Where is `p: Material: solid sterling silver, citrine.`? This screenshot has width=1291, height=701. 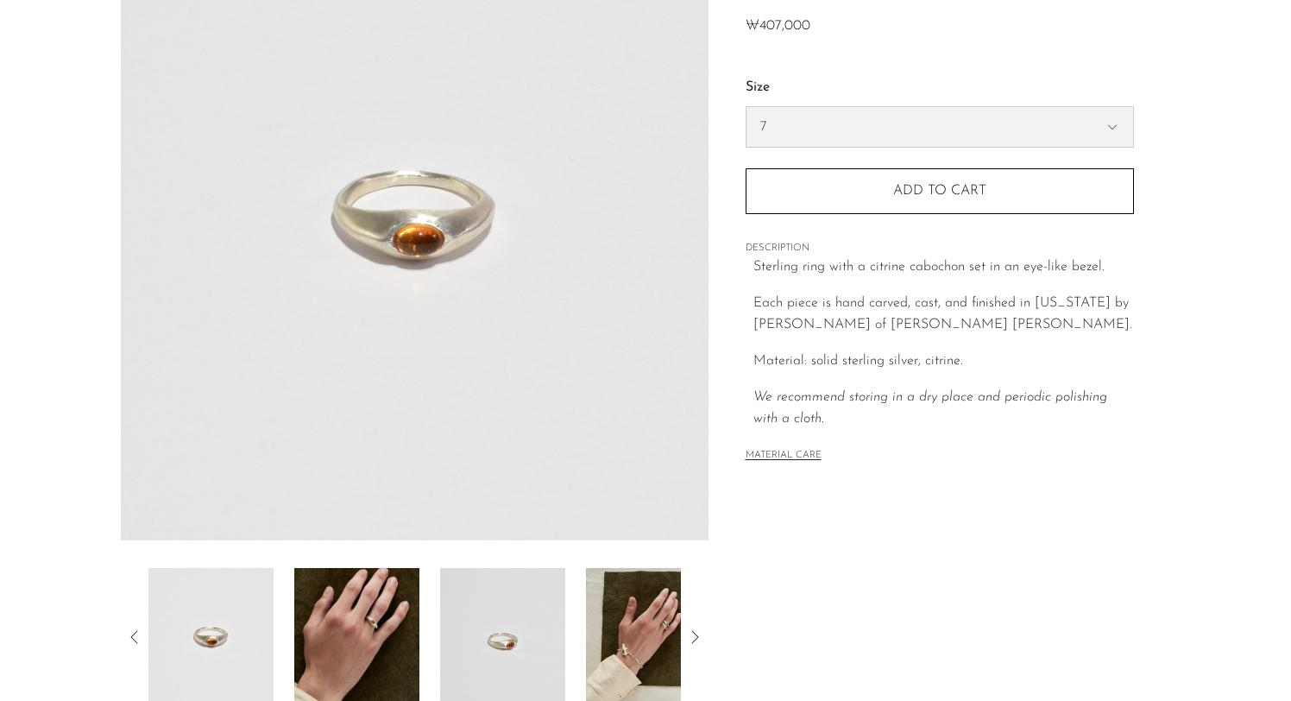 p: Material: solid sterling silver, citrine. is located at coordinates (943, 362).